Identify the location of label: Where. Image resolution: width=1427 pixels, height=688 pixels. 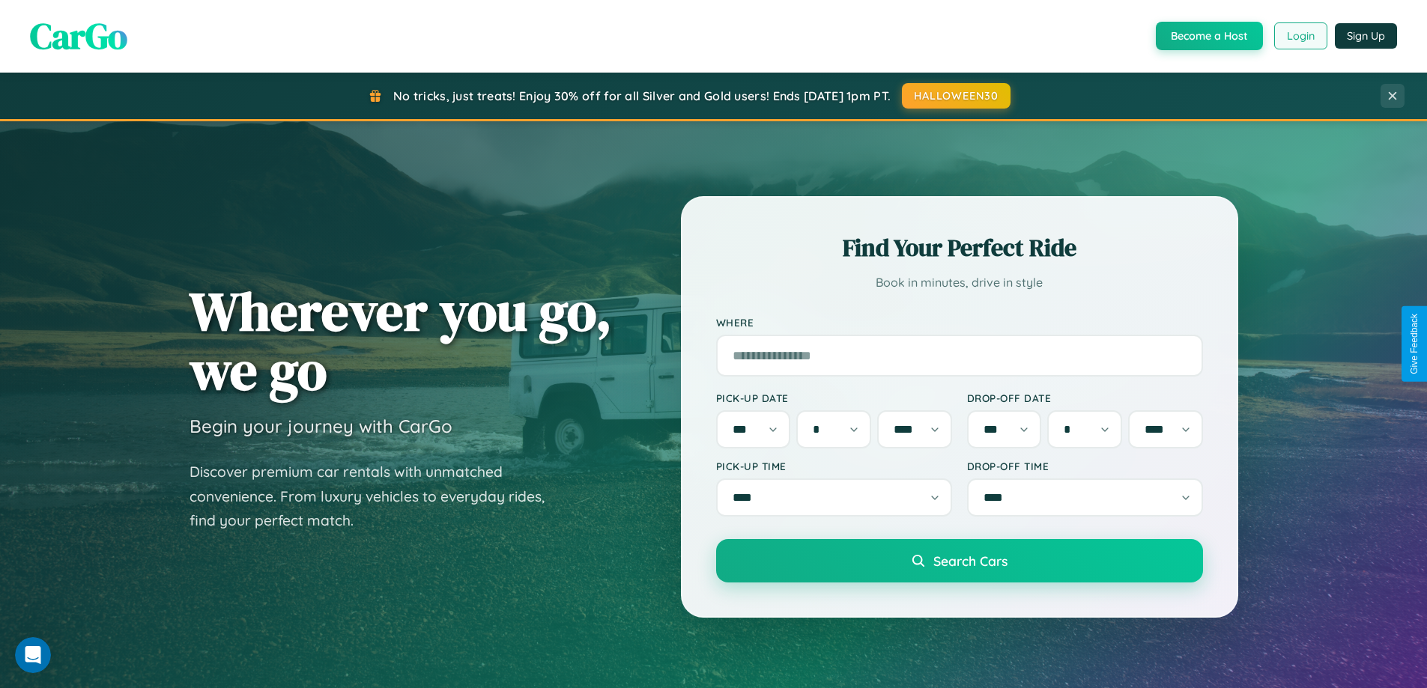
(960, 322).